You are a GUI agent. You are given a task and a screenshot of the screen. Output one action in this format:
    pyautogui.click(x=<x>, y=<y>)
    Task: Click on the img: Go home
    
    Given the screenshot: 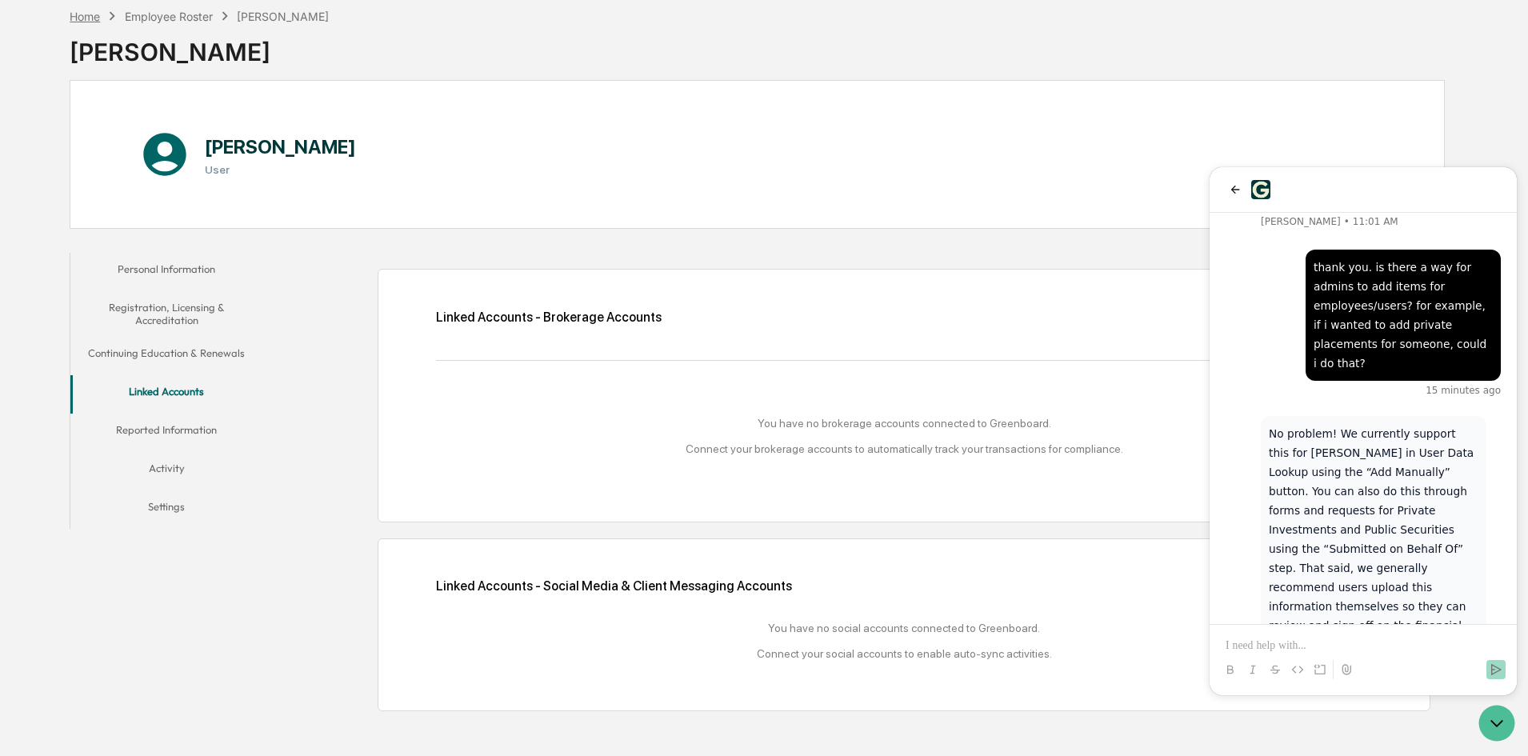 What is the action you would take?
    pyautogui.click(x=51, y=22)
    